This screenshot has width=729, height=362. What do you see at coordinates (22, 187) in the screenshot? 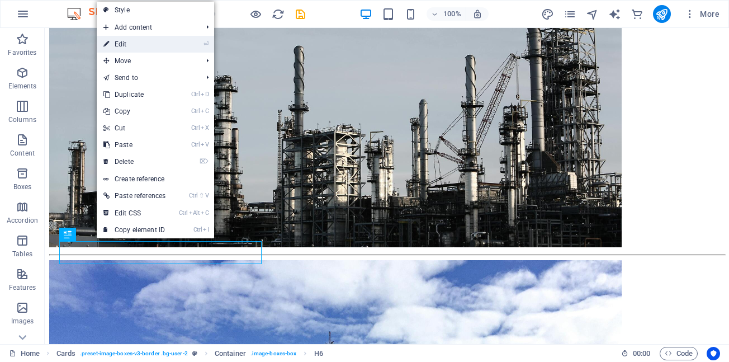
I see `p: Boxes` at bounding box center [22, 187].